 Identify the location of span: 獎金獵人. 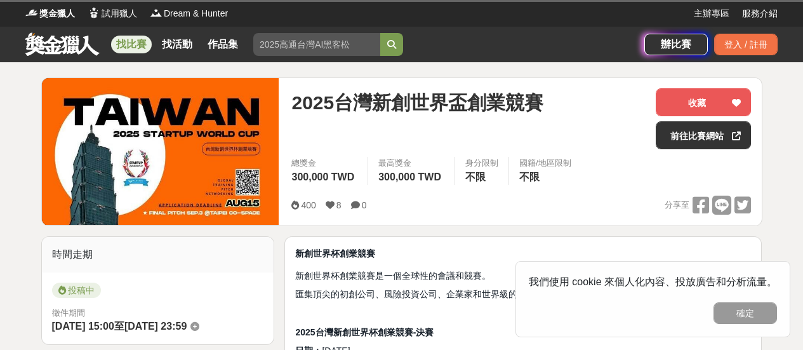
(57, 13).